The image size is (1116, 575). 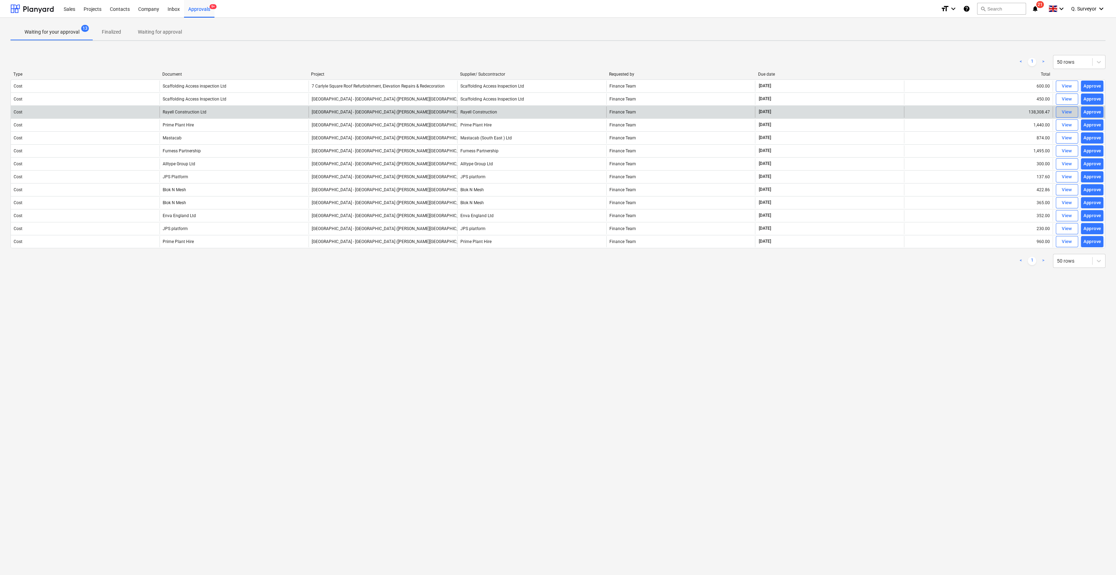 I want to click on a: Page 1 is your current page, so click(x=1032, y=62).